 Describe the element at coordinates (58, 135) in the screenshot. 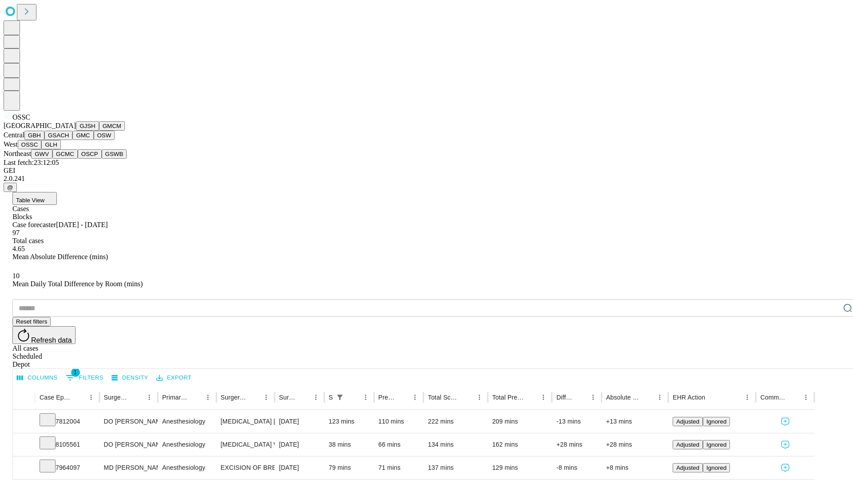

I see `button: GSACH` at that location.